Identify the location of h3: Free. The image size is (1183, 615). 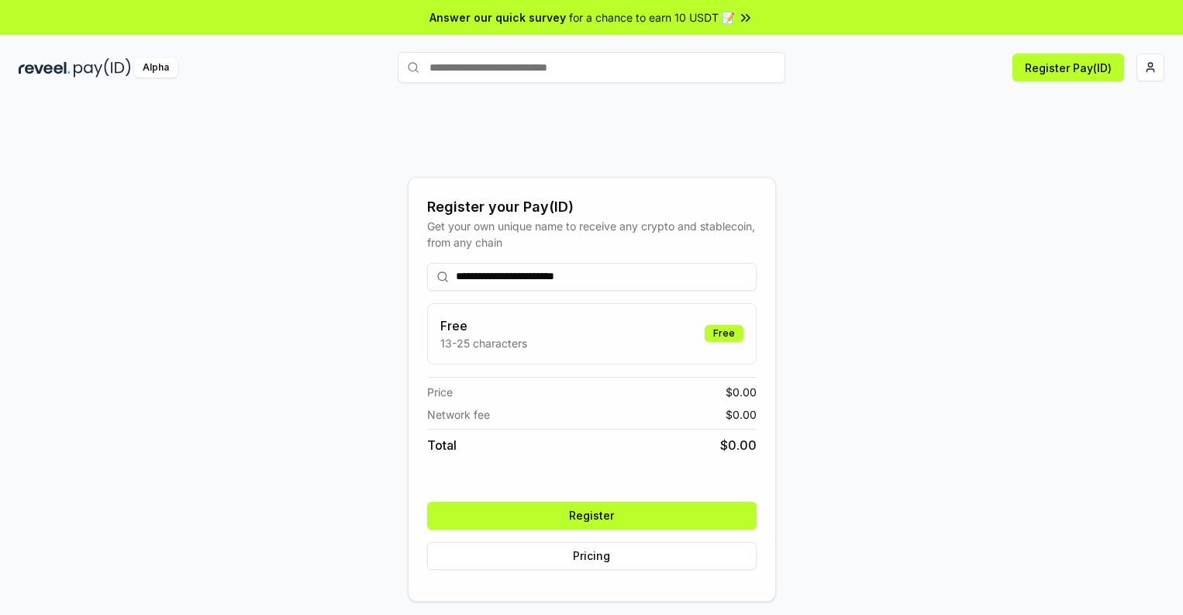
(484, 326).